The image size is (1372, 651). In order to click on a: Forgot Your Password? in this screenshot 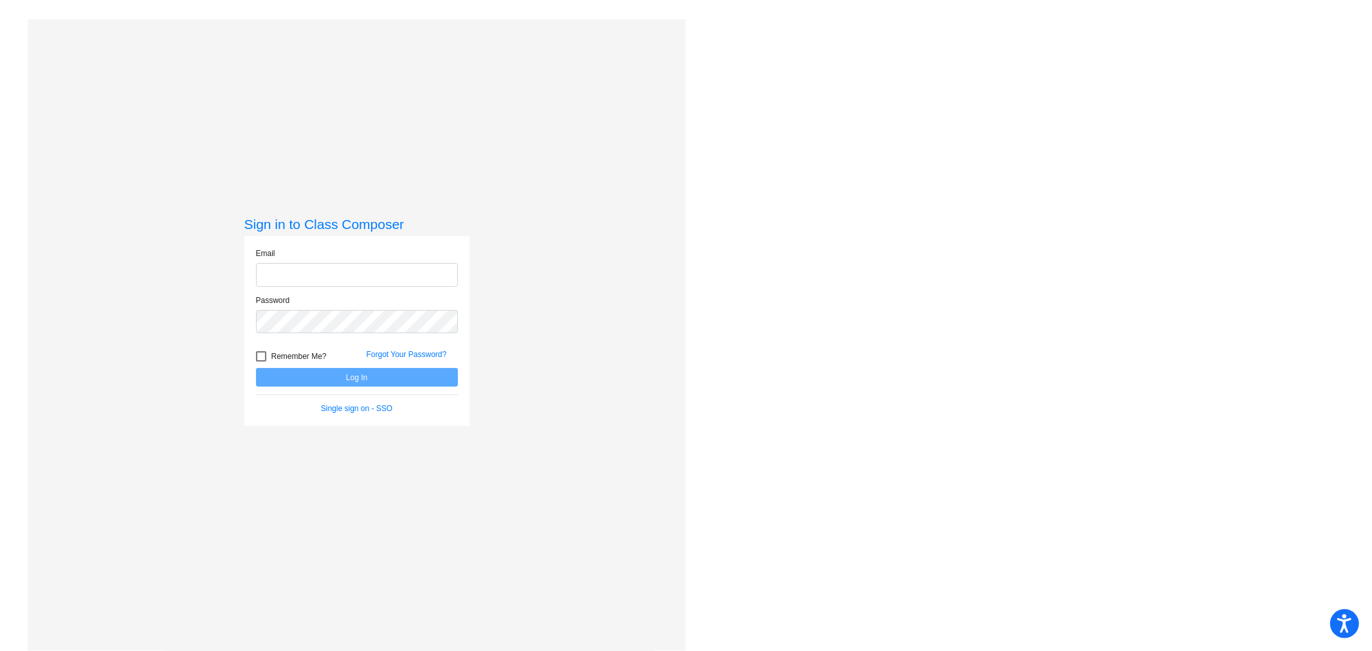, I will do `click(407, 354)`.